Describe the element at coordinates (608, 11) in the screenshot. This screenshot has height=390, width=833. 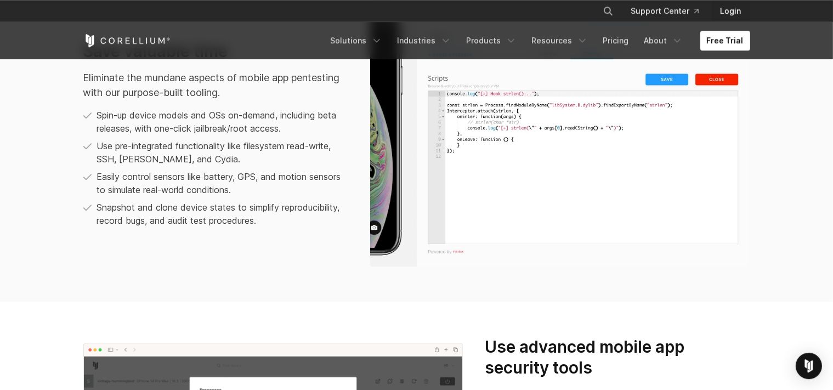
I see `button: Search` at that location.